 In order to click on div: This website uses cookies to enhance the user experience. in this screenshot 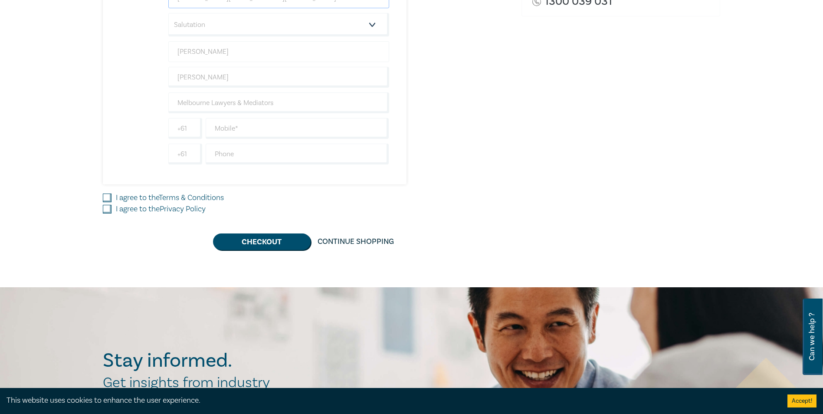, I will do `click(390, 400)`.